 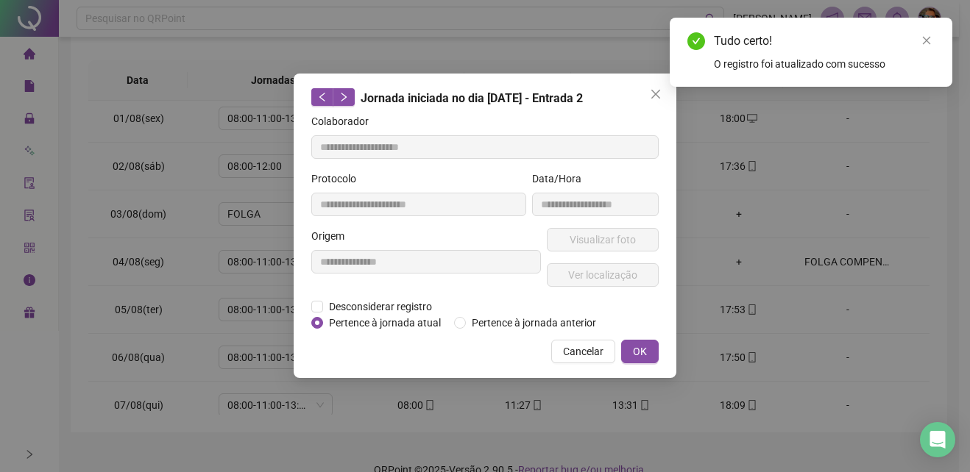 I want to click on a: Close, so click(x=926, y=40).